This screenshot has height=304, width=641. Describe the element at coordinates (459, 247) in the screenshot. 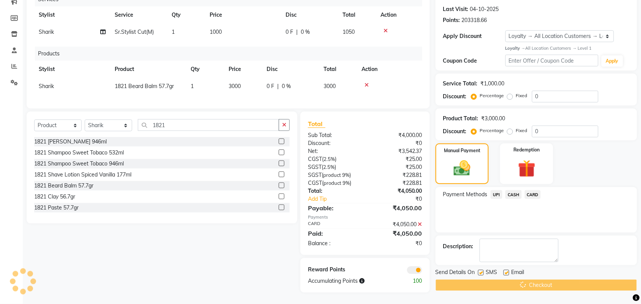

I see `div: Description:` at that location.